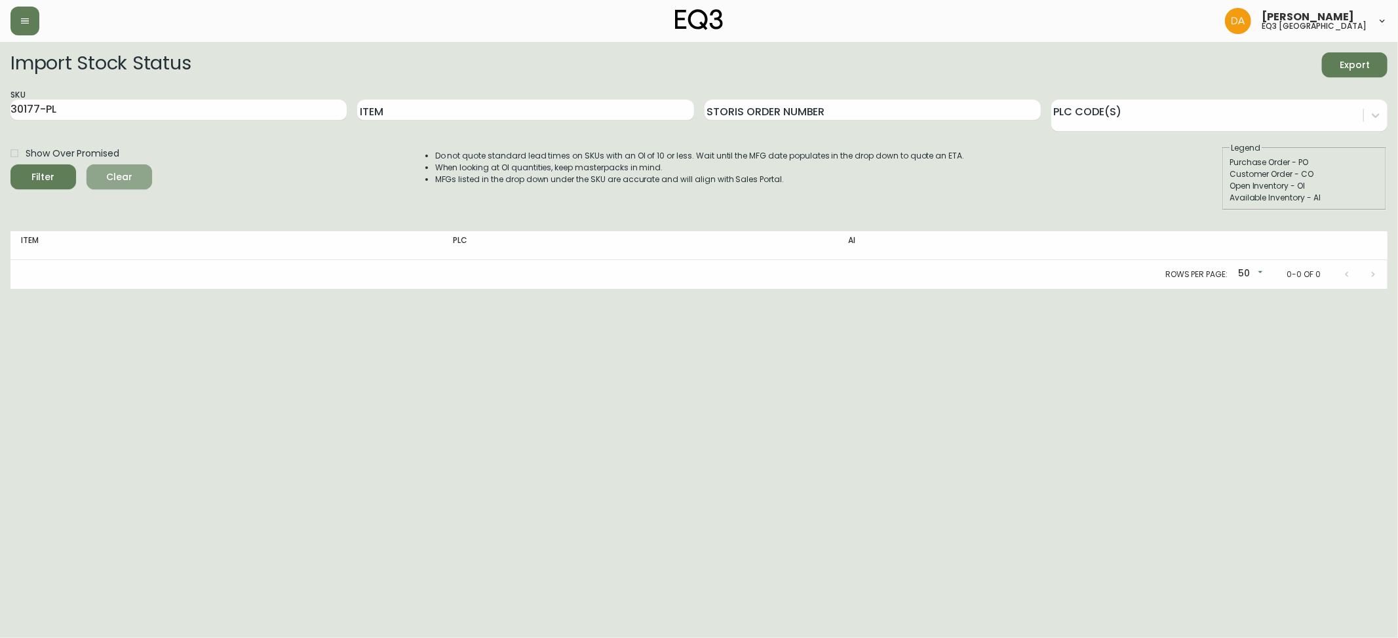 The width and height of the screenshot is (1398, 638). I want to click on span: Export, so click(1355, 65).